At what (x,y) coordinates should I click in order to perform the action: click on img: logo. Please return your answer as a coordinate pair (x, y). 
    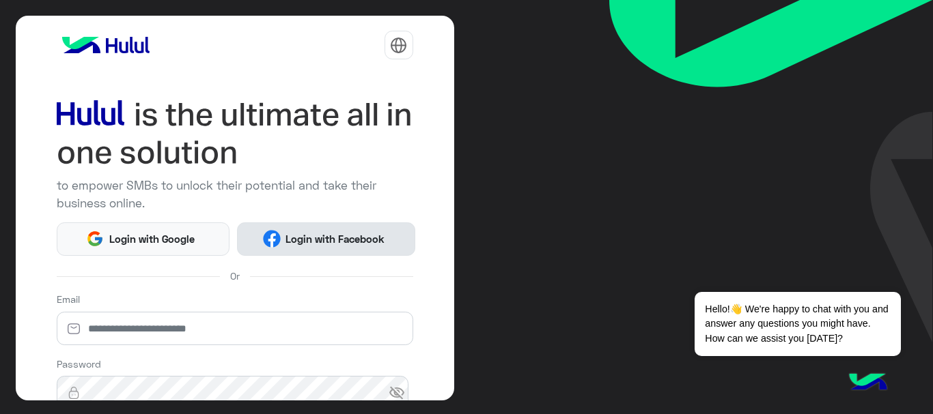
    Looking at the image, I should click on (106, 45).